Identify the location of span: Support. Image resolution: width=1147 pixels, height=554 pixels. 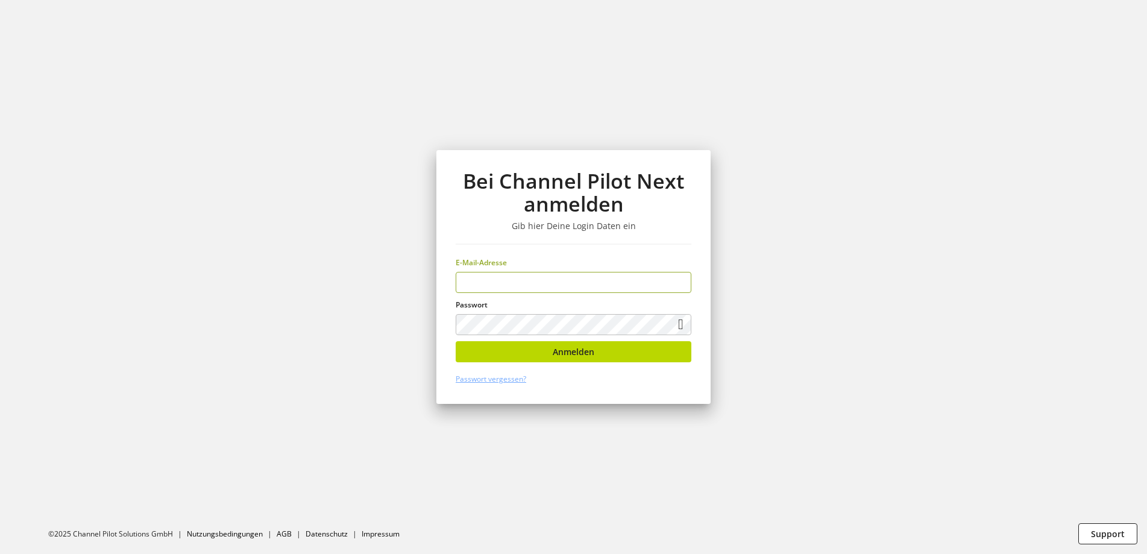
(1108, 533).